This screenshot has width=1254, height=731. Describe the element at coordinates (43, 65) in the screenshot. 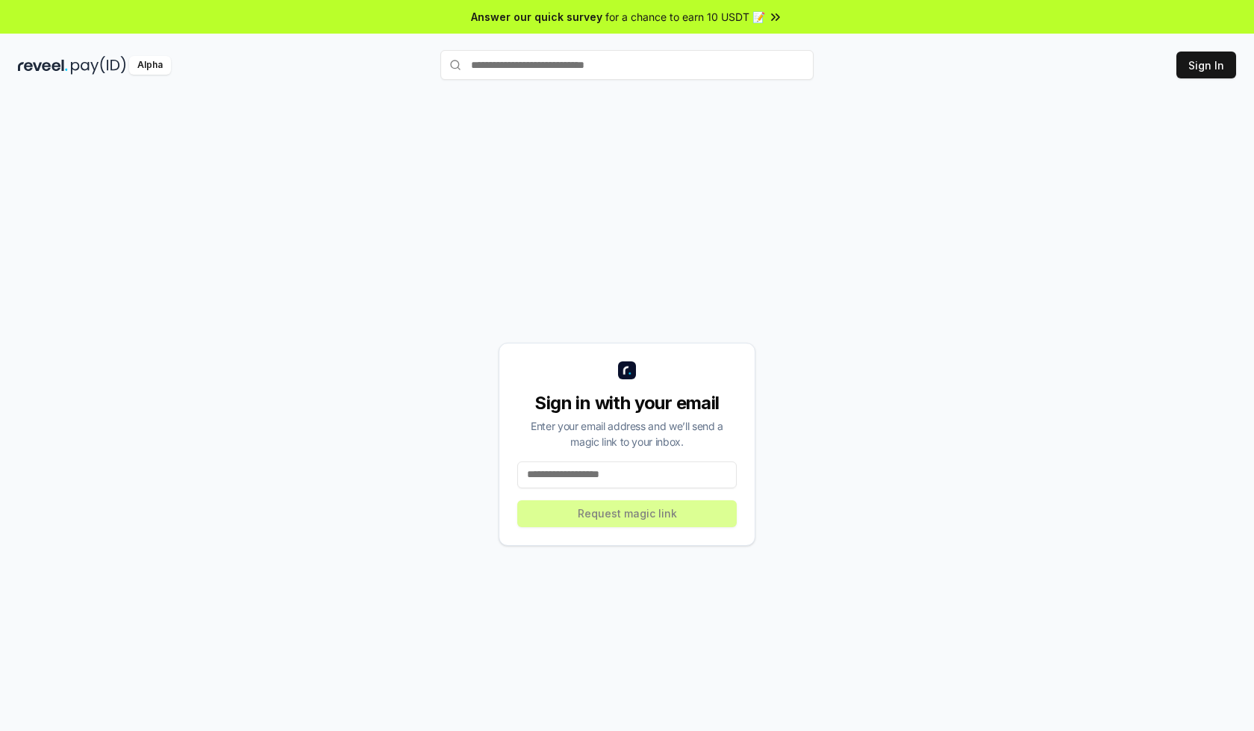

I see `img: reveel_dark` at that location.